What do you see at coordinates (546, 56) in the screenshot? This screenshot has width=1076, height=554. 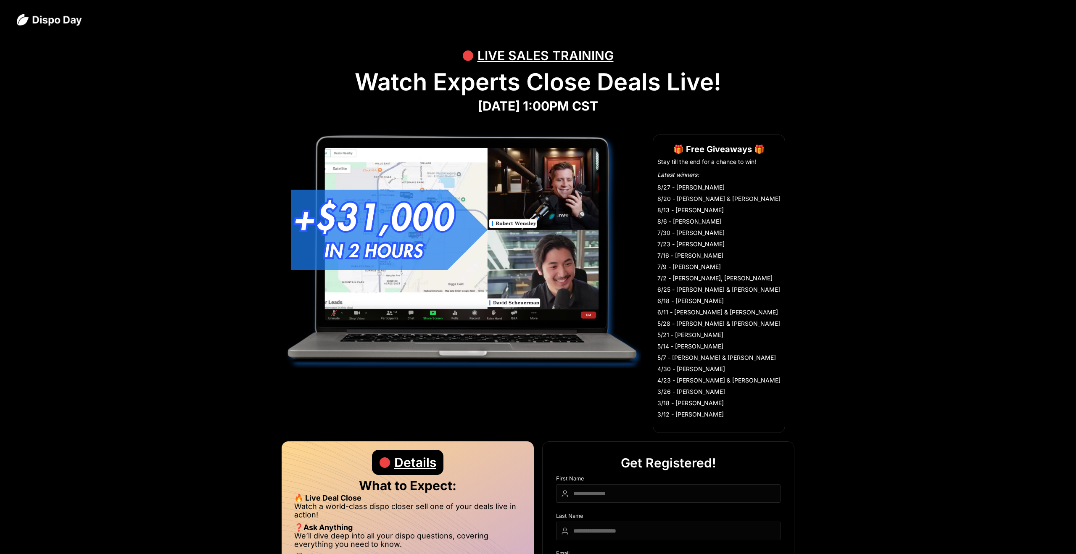 I see `div: LIVE SALES TRAINING` at bounding box center [546, 56].